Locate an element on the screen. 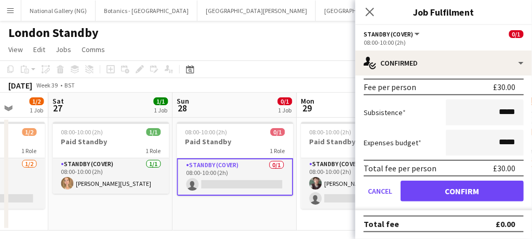 Image resolution: width=532 pixels, height=239 pixels. div: Confirmed is located at coordinates (444, 63).